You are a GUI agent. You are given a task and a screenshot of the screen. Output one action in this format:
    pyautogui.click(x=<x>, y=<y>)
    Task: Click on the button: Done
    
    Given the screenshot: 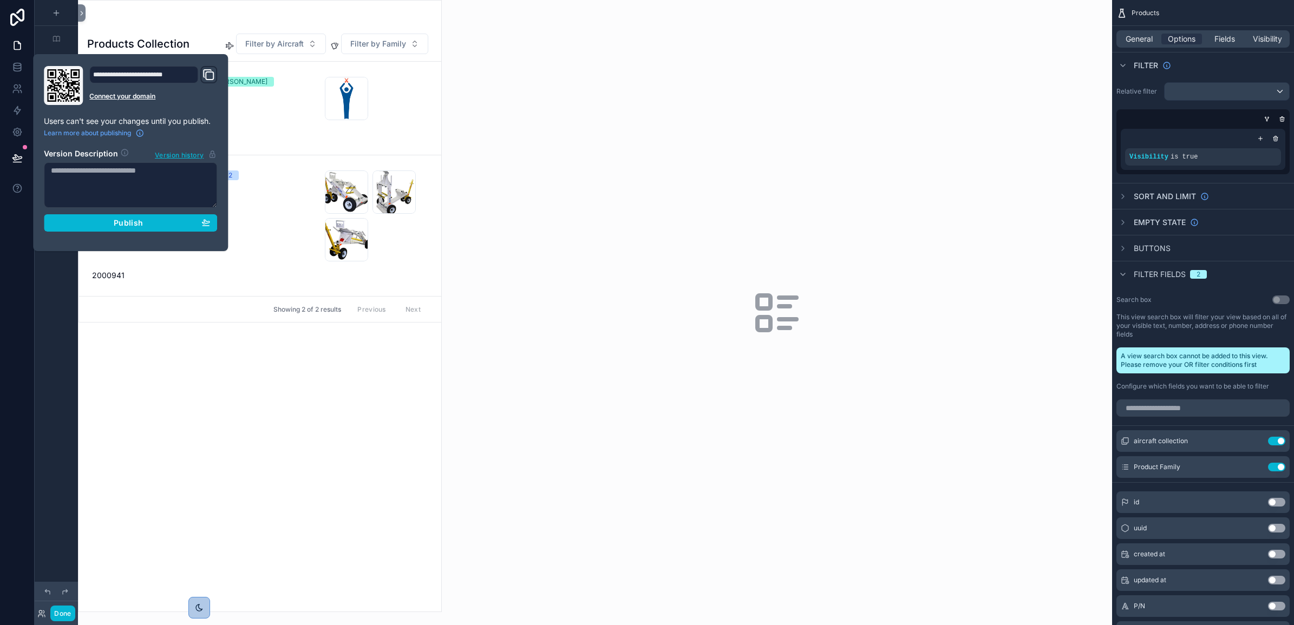 What is the action you would take?
    pyautogui.click(x=62, y=613)
    